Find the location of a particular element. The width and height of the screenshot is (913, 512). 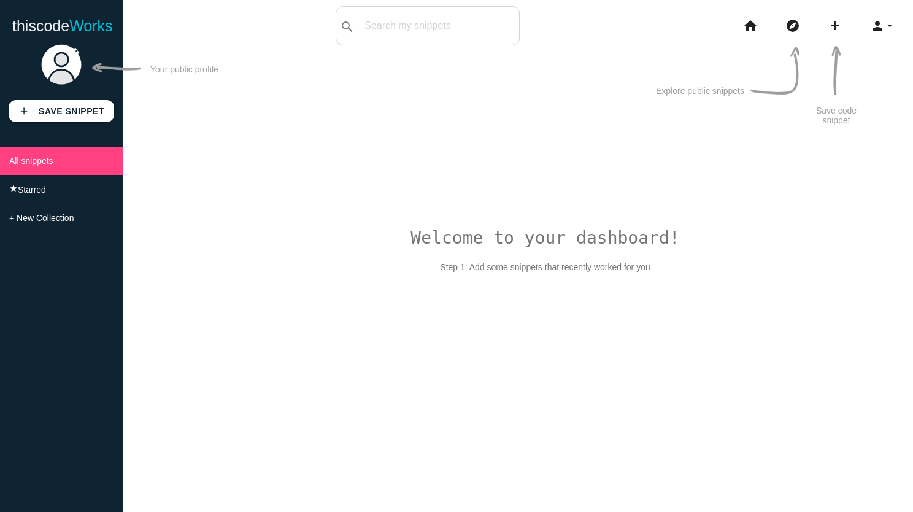

span: All snippets is located at coordinates (31, 161).